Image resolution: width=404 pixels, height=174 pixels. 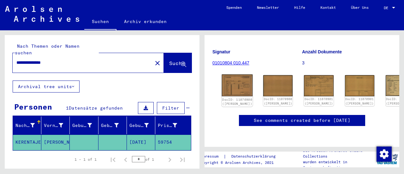 I want to click on button: First page, so click(x=113, y=160).